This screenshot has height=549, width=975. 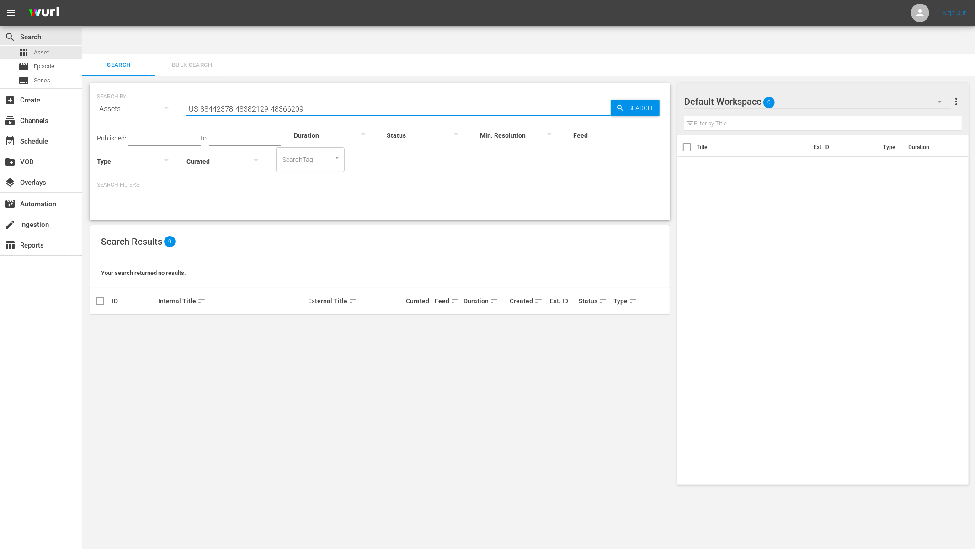 I want to click on span: Published:, so click(x=112, y=138).